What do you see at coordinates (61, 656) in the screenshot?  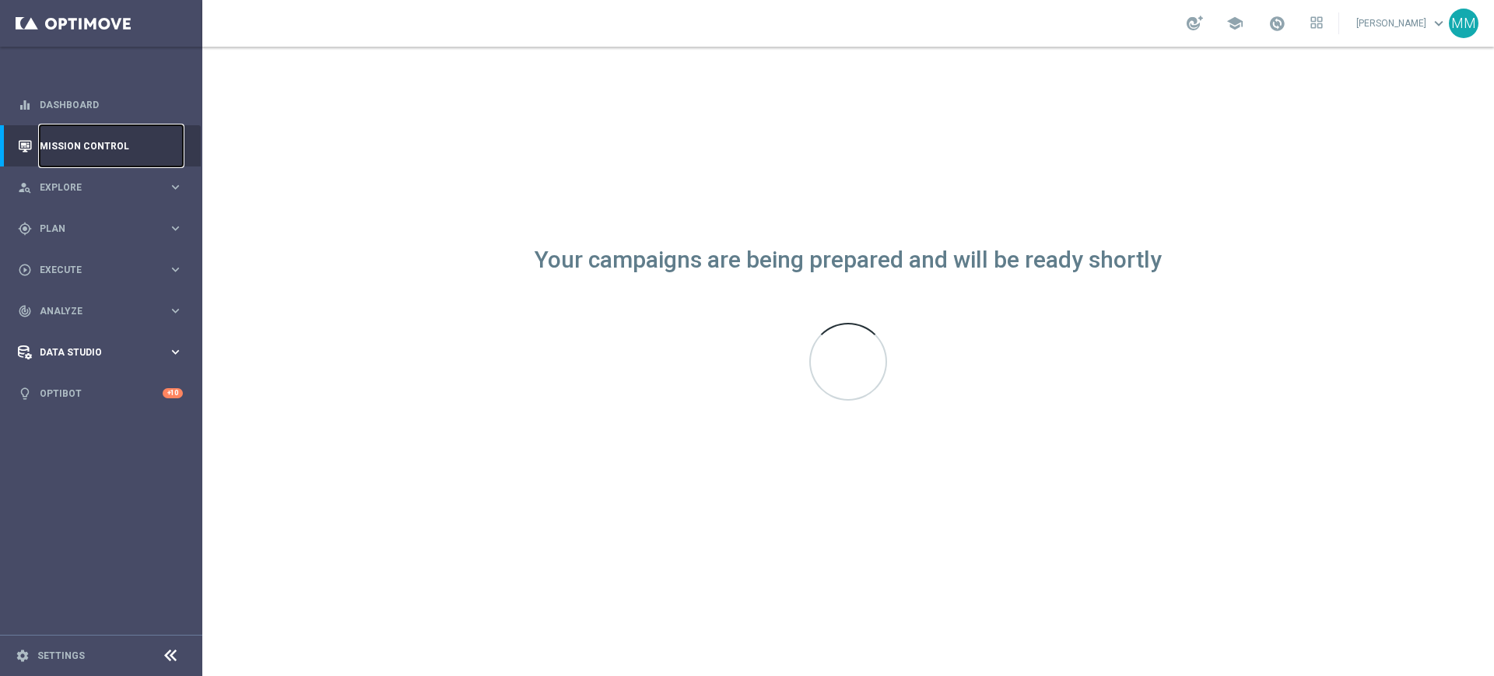 I see `a: Settings` at bounding box center [61, 656].